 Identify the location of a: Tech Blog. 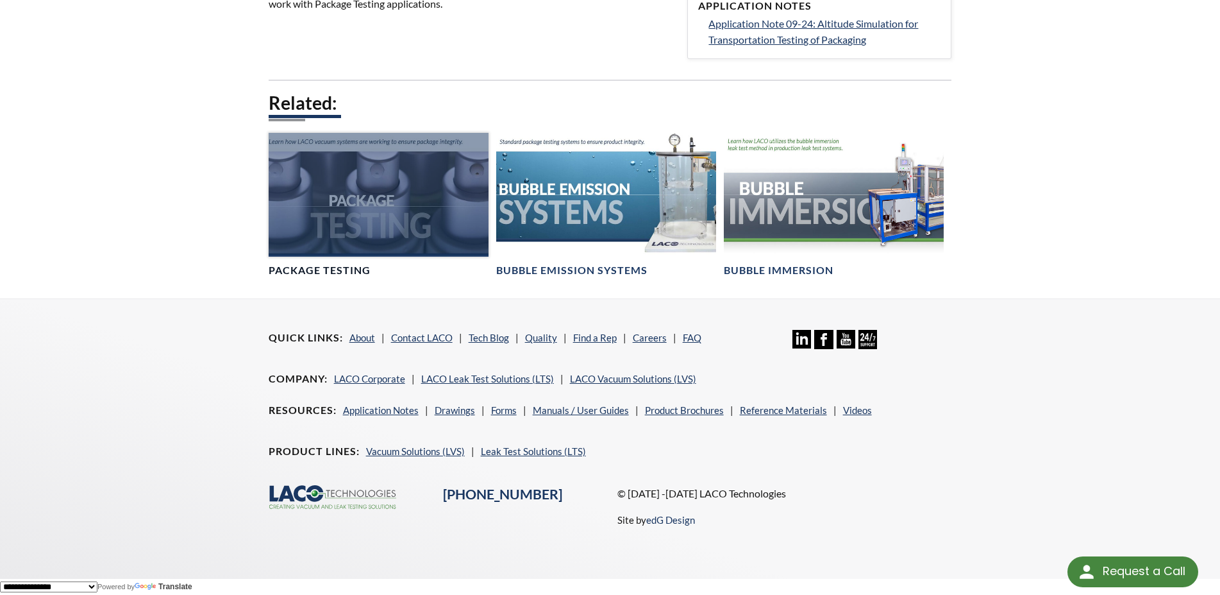
(489, 337).